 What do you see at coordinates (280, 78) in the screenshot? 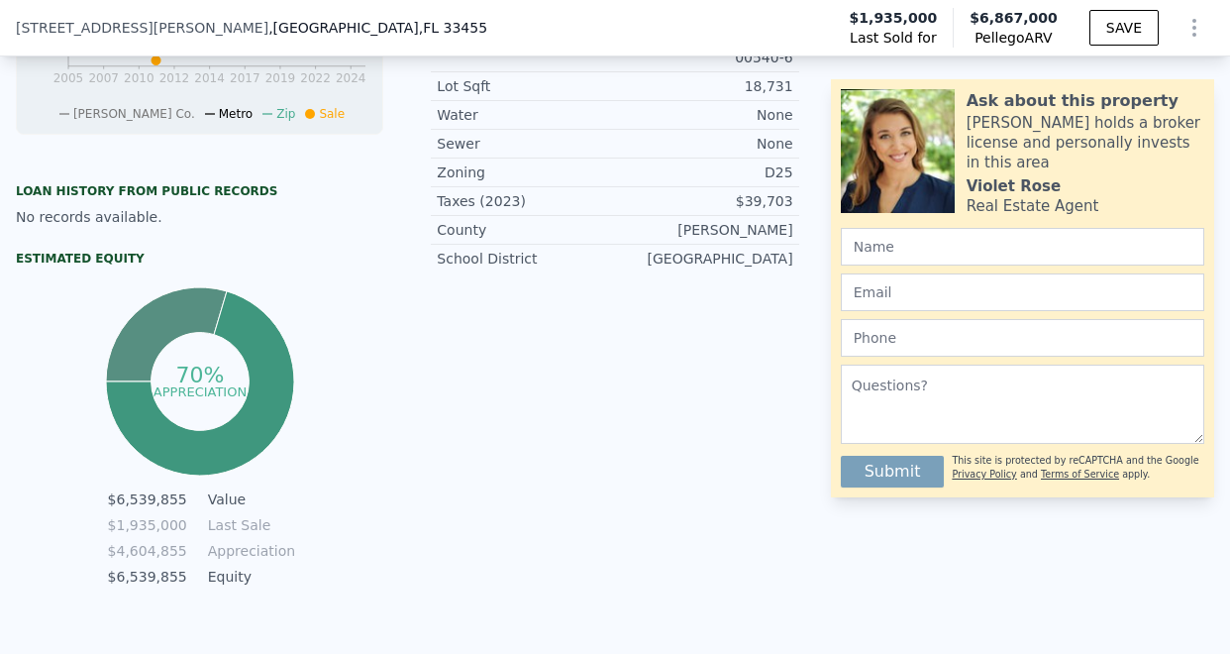
I see `tspan: 2019` at bounding box center [280, 78].